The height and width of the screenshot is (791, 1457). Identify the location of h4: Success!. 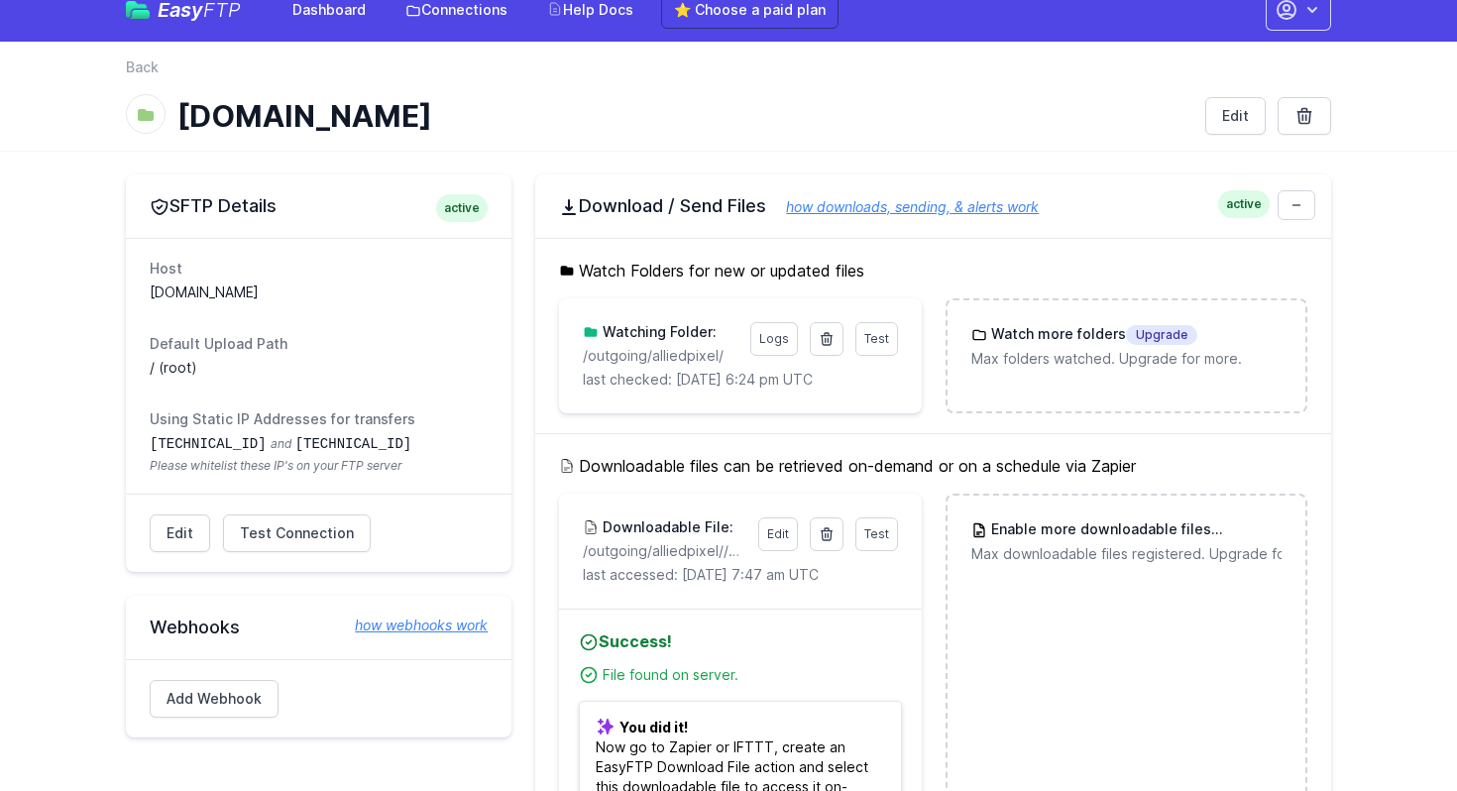
(739, 641).